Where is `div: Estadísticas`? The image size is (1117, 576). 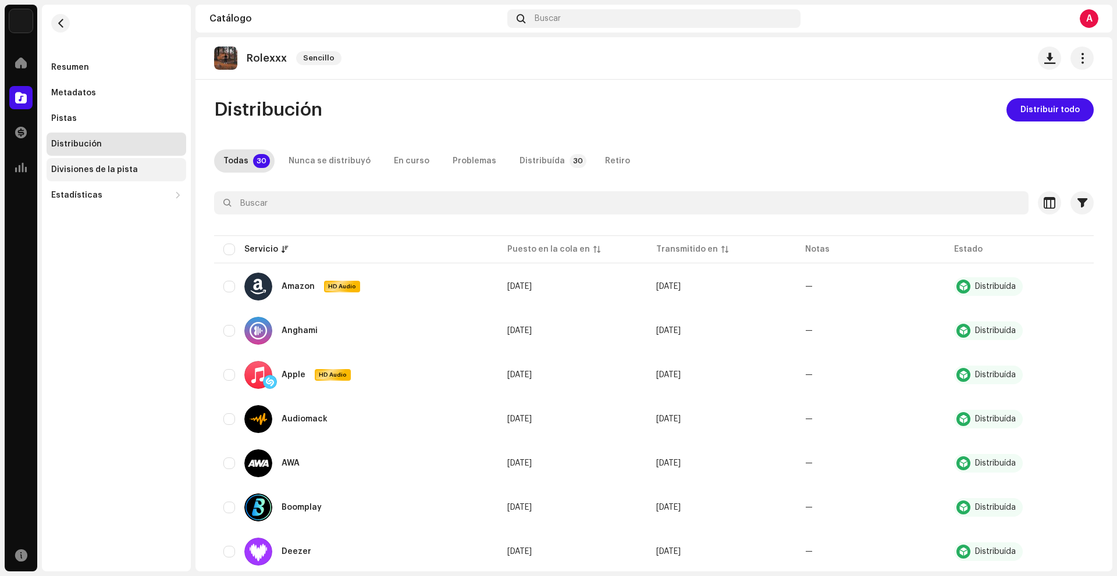
div: Estadísticas is located at coordinates (77, 195).